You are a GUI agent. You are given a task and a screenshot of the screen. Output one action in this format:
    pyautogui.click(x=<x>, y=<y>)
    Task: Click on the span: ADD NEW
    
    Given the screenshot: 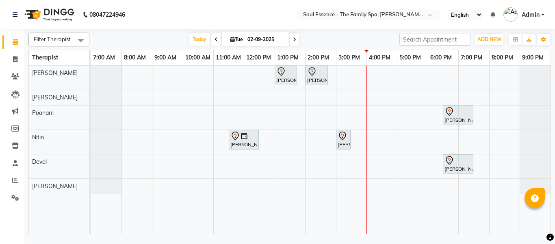 What is the action you would take?
    pyautogui.click(x=489, y=39)
    